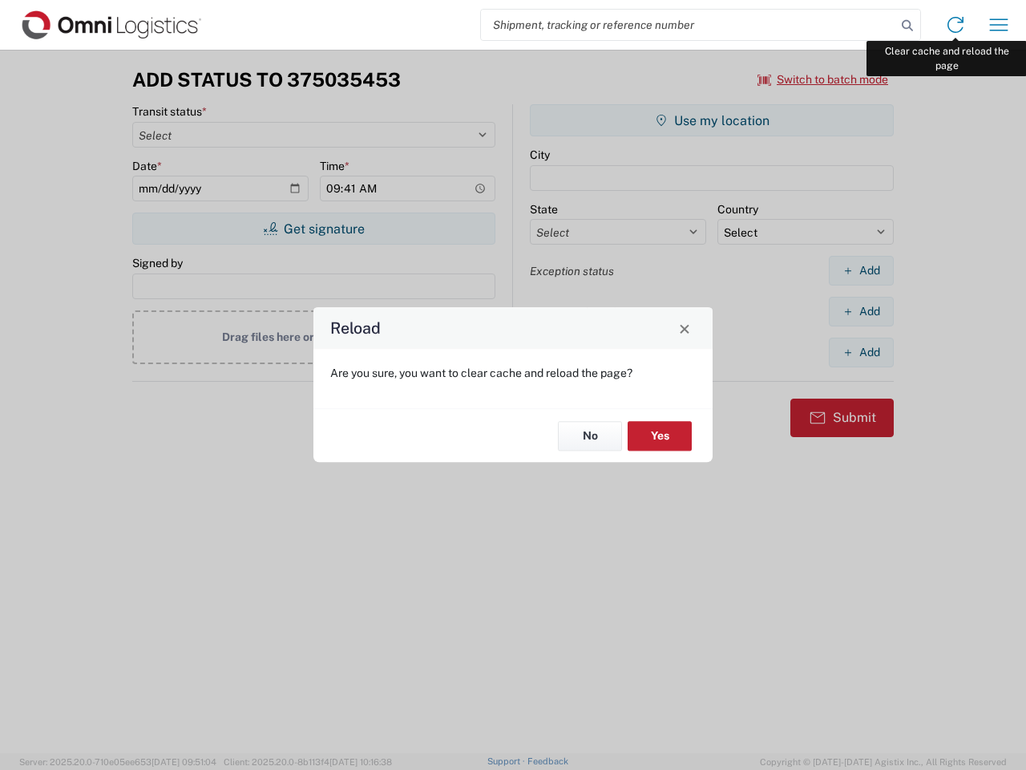 Image resolution: width=1026 pixels, height=770 pixels. I want to click on button: Yes, so click(660, 435).